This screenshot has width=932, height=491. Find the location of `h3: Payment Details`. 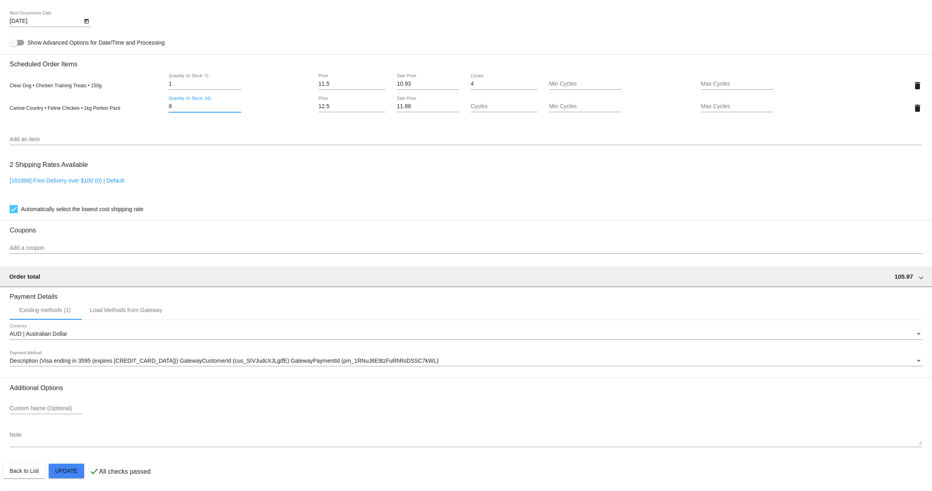

h3: Payment Details is located at coordinates (466, 294).